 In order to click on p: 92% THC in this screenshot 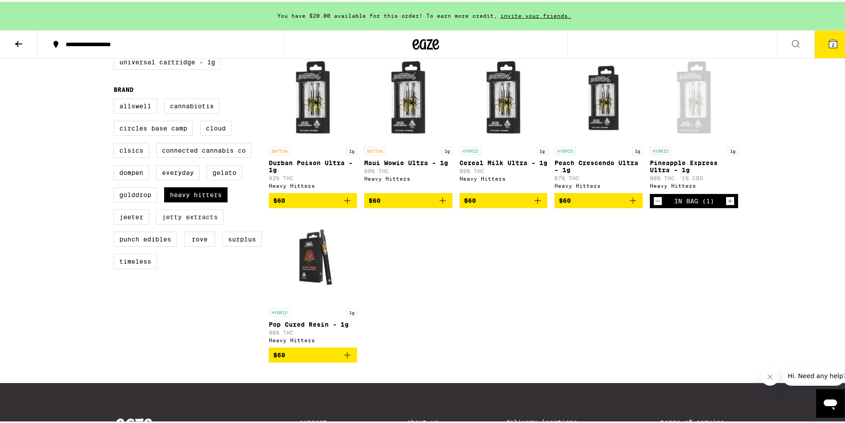, I will do `click(313, 176)`.